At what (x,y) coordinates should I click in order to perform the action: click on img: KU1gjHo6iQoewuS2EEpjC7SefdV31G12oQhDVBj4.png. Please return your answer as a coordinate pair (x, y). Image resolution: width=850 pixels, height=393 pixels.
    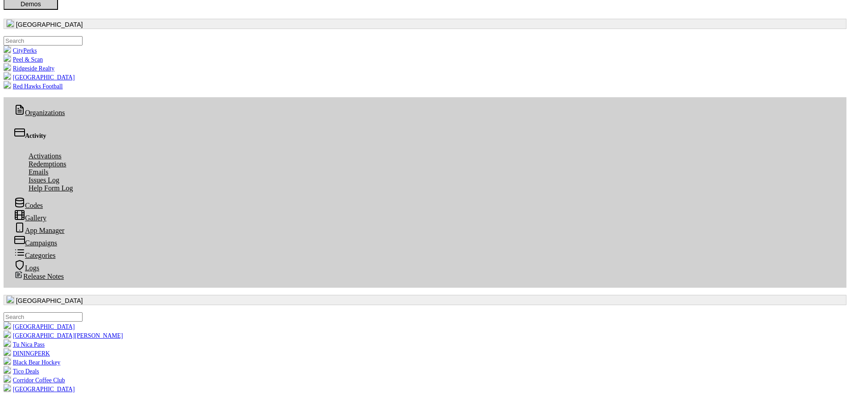
    Looking at the image, I should click on (7, 49).